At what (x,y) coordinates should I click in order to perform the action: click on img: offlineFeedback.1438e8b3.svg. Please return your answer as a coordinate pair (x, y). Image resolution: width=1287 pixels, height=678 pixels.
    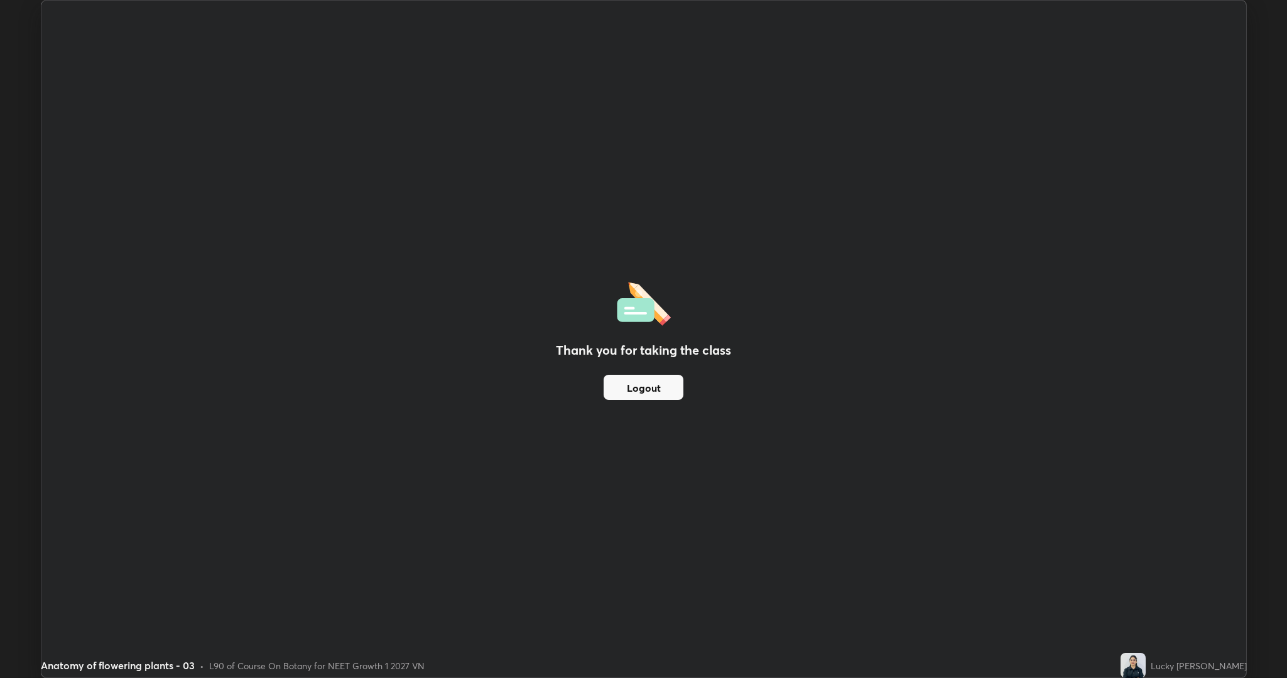
    Looking at the image, I should click on (644, 302).